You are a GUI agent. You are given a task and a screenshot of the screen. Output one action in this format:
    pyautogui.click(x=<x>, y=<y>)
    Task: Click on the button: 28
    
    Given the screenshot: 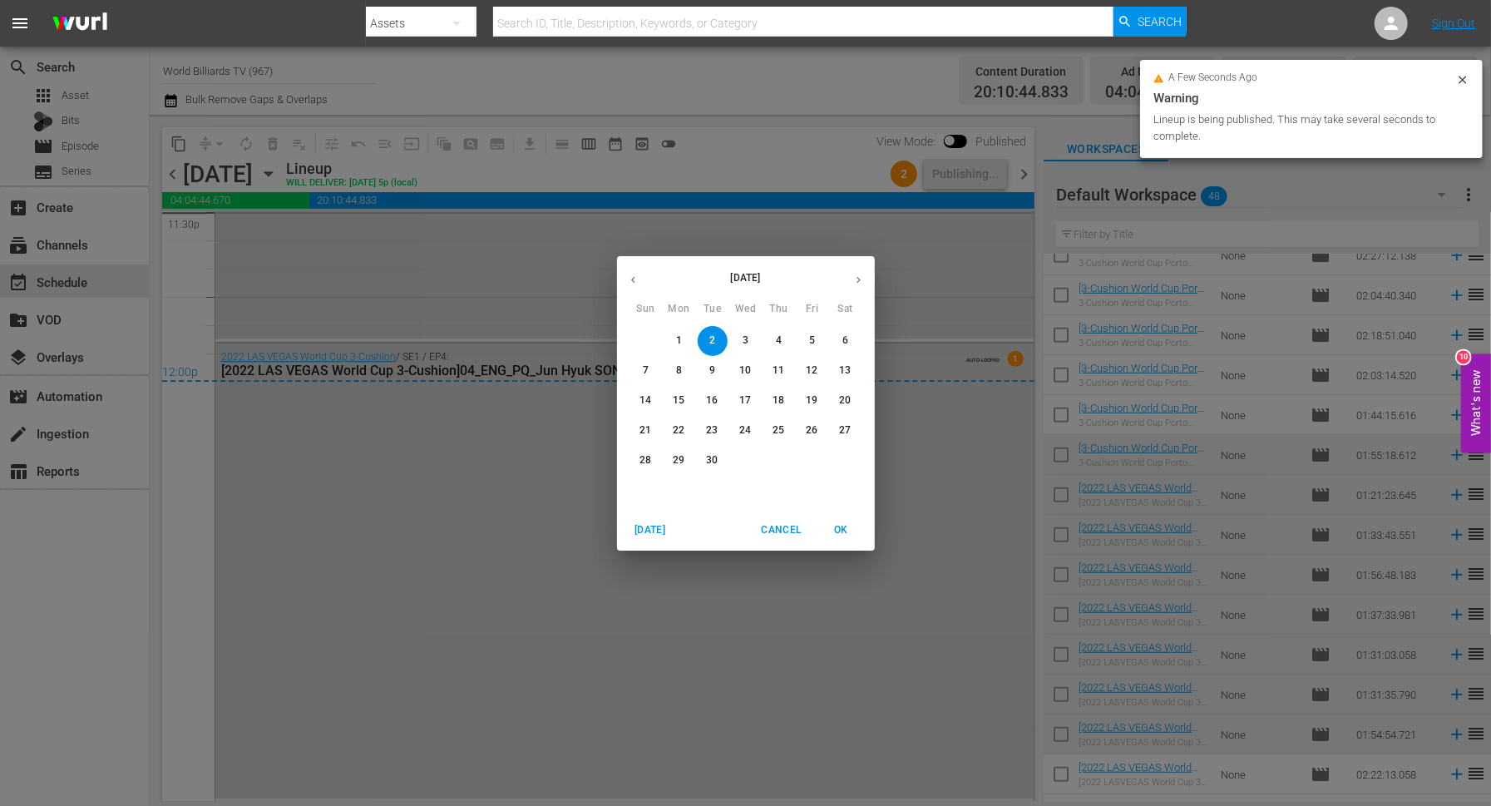 What is the action you would take?
    pyautogui.click(x=646, y=461)
    